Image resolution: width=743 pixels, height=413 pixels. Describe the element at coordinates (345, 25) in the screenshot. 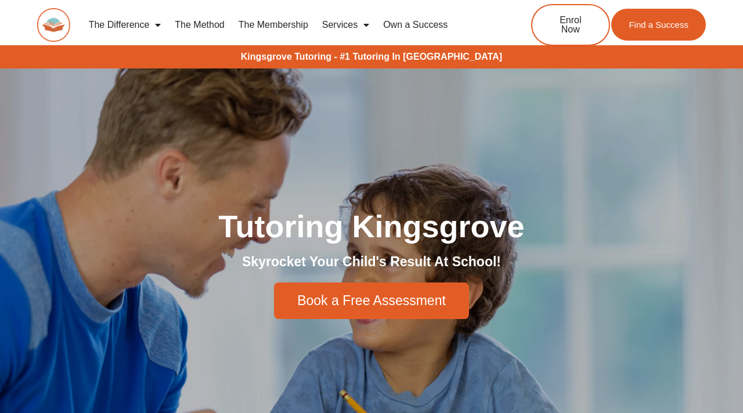

I see `a: Services` at that location.